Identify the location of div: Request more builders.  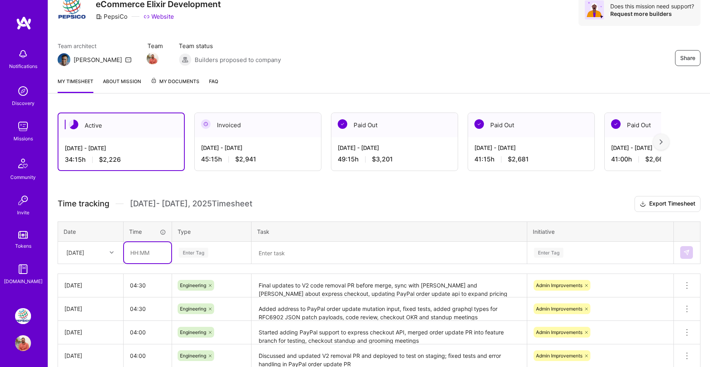
(652, 14).